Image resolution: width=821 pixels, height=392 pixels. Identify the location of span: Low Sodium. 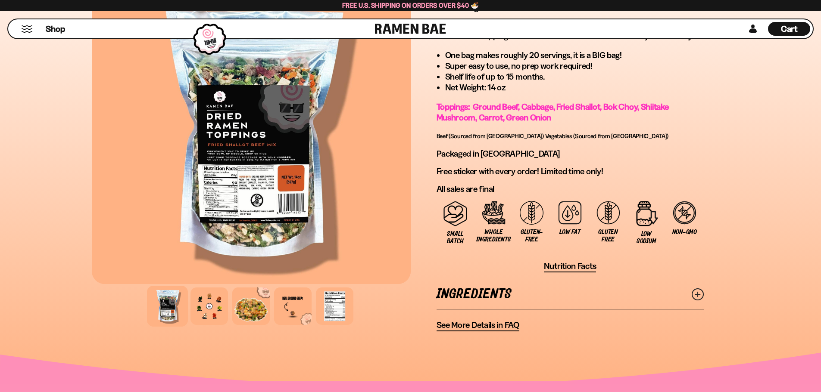
(646, 238).